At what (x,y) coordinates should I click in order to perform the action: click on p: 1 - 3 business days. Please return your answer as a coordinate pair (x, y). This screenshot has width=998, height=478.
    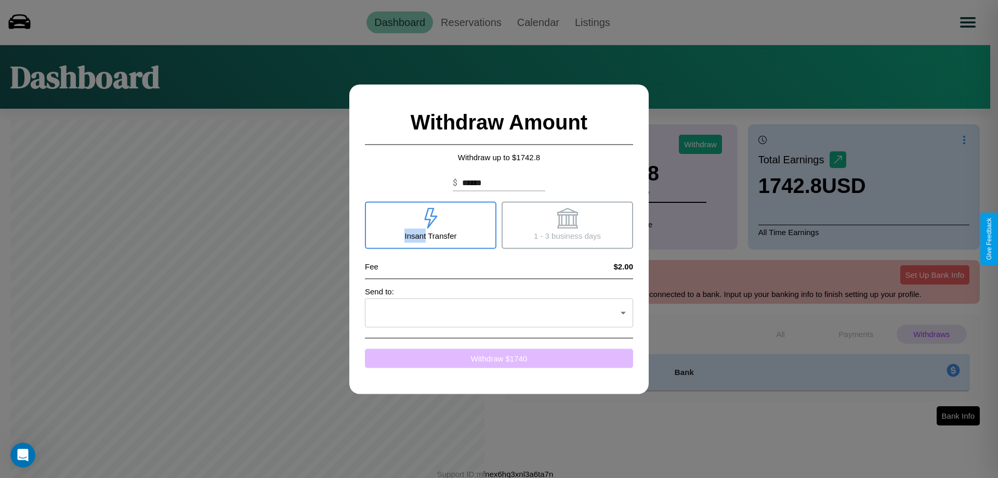
    Looking at the image, I should click on (567, 235).